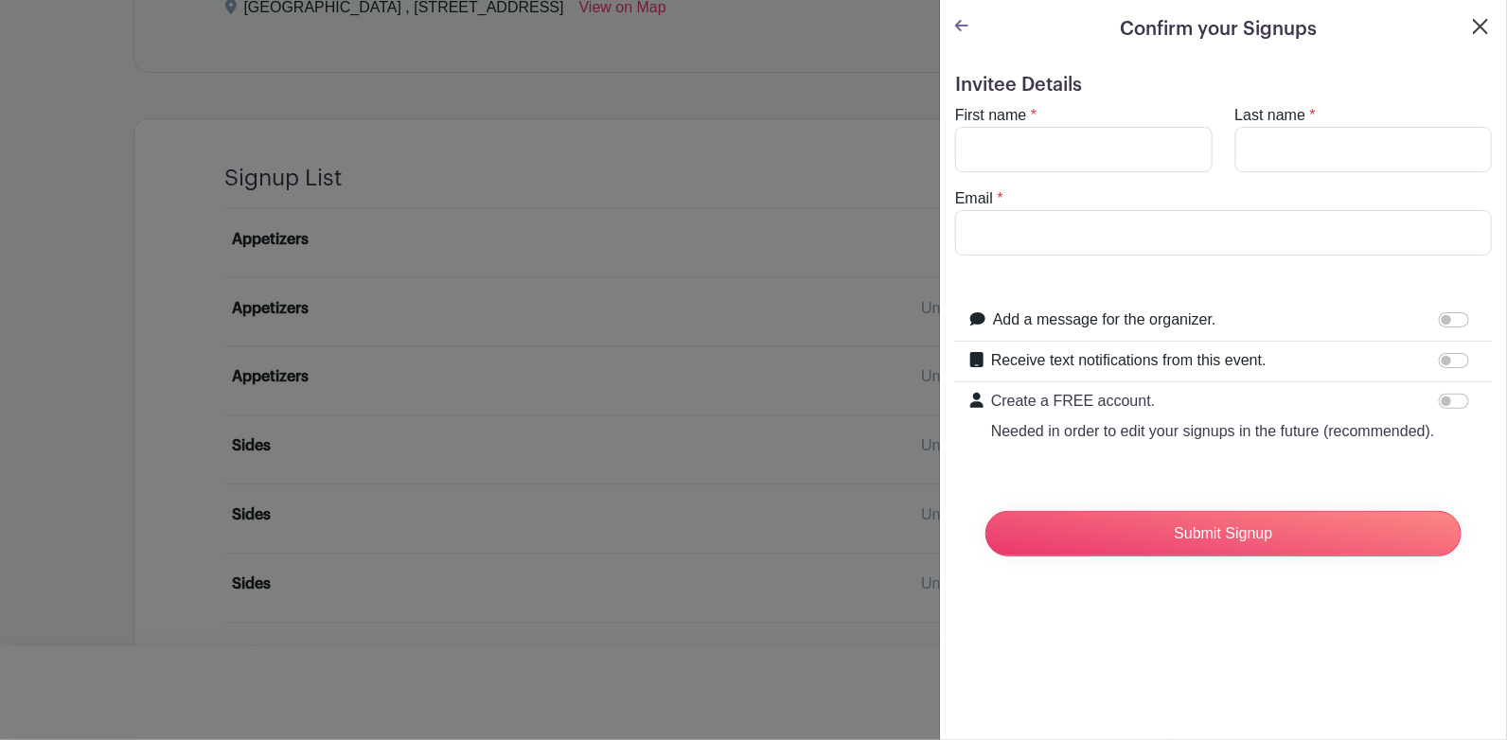 This screenshot has width=1507, height=740. I want to click on button: Close, so click(1481, 27).